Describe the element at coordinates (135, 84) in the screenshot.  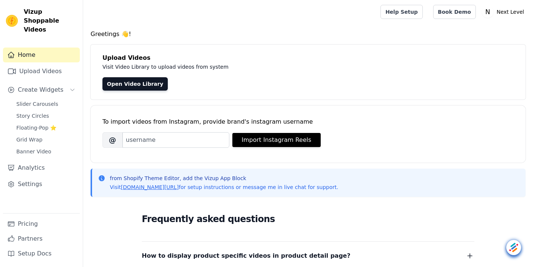
I see `a: Open Video Library` at that location.